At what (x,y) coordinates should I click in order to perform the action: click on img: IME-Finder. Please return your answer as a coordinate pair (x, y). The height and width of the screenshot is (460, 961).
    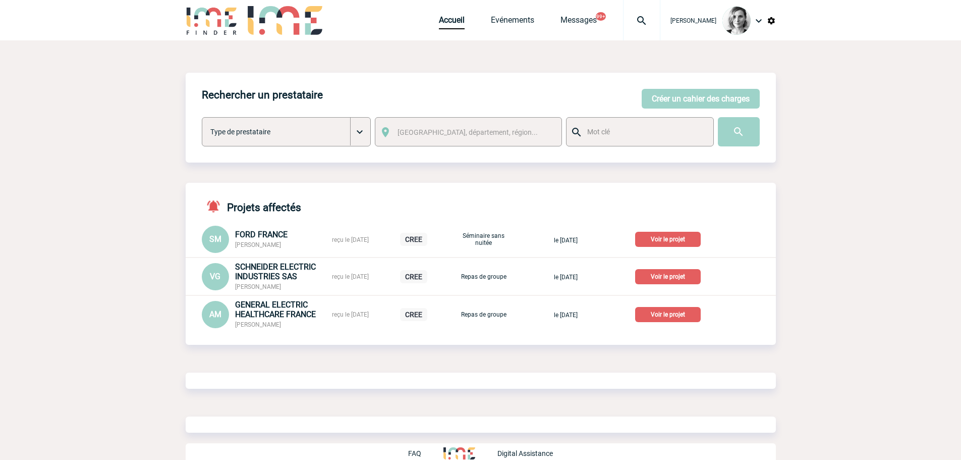
    Looking at the image, I should click on (212, 20).